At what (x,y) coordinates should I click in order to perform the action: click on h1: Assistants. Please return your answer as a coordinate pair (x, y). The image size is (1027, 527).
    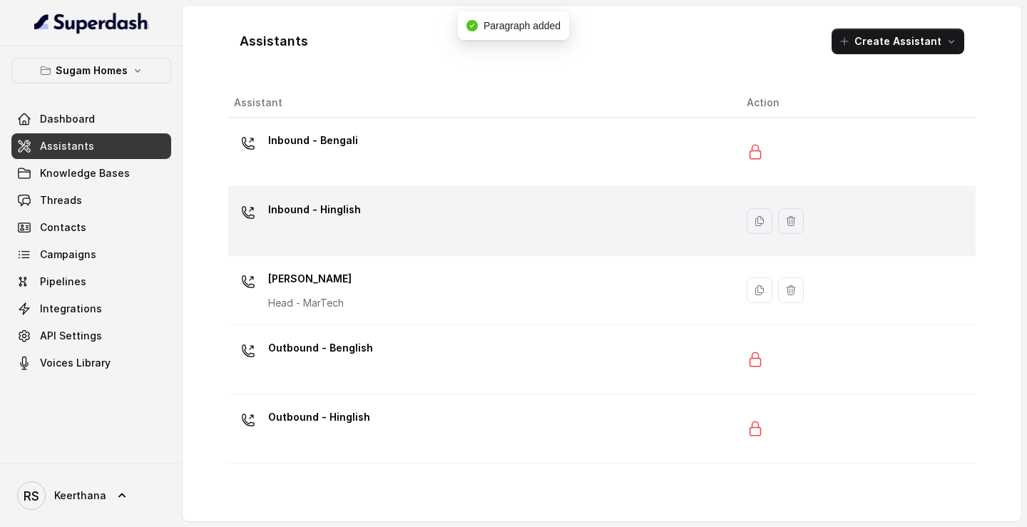
    Looking at the image, I should click on (274, 41).